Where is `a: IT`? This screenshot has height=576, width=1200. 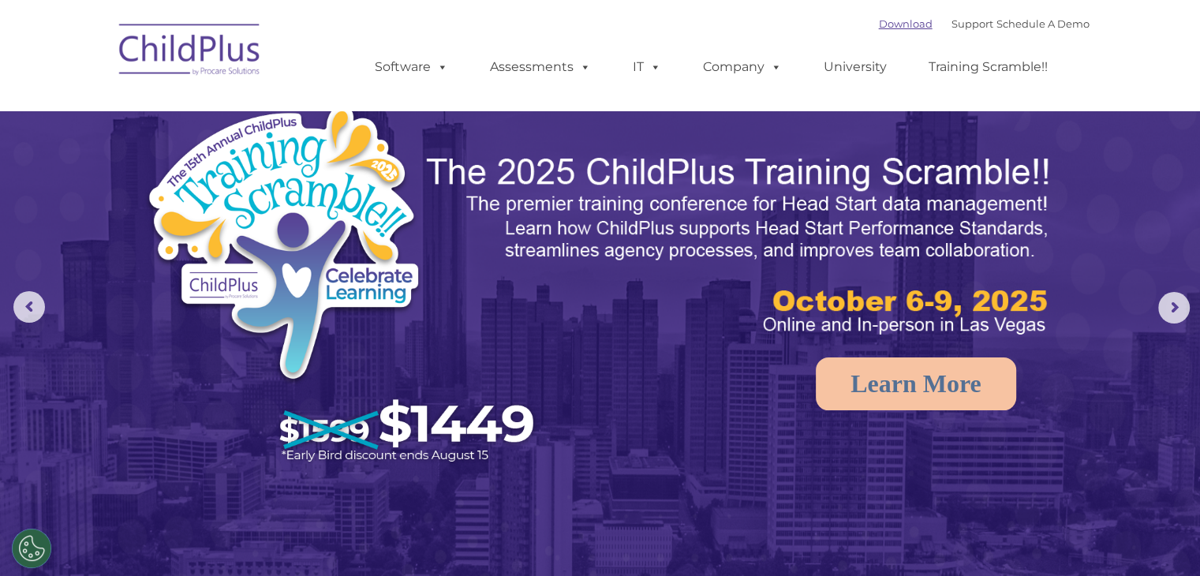 a: IT is located at coordinates (647, 67).